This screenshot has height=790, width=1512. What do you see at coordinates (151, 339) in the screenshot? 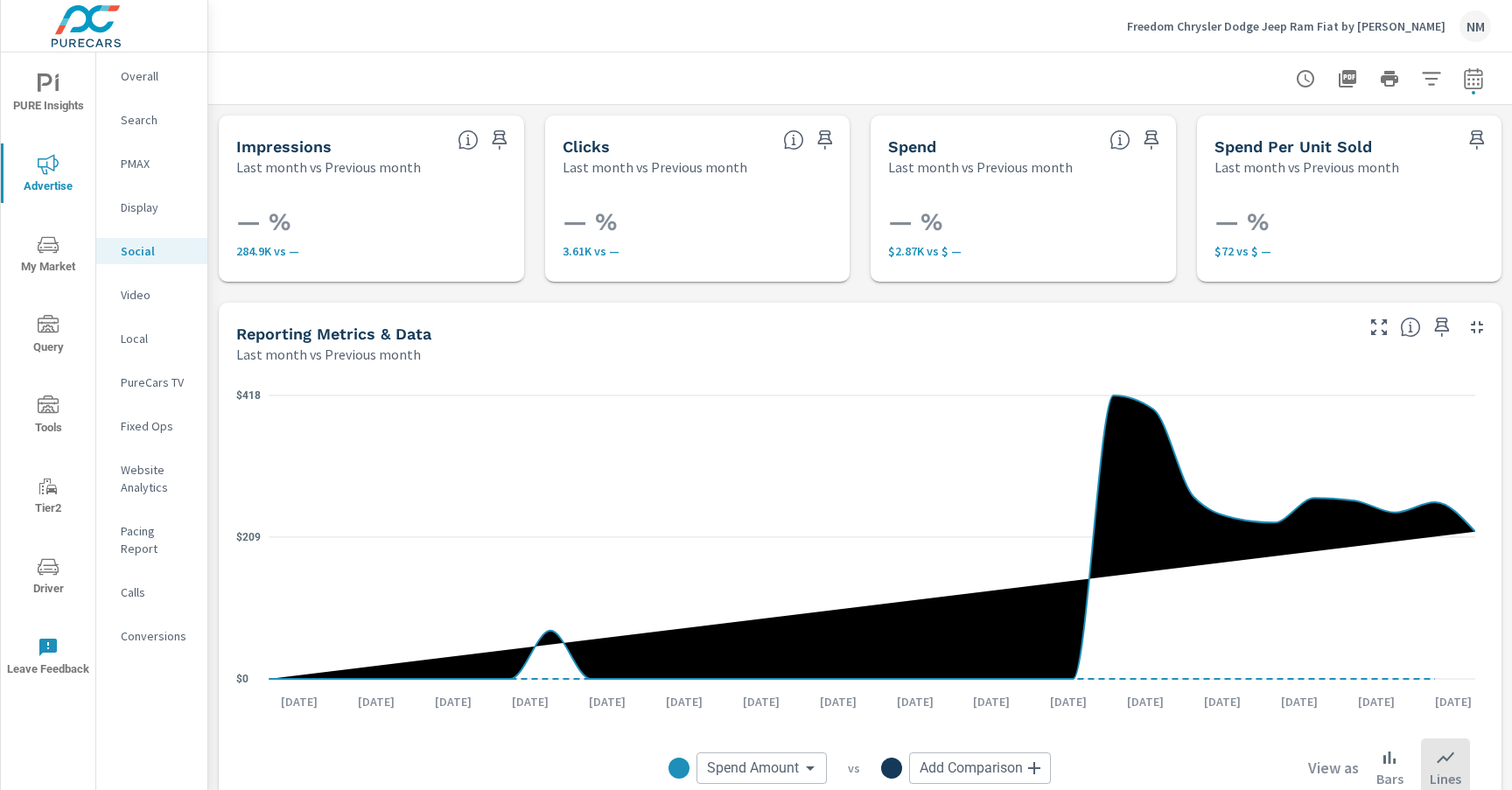
I see `div: Local` at bounding box center [151, 339].